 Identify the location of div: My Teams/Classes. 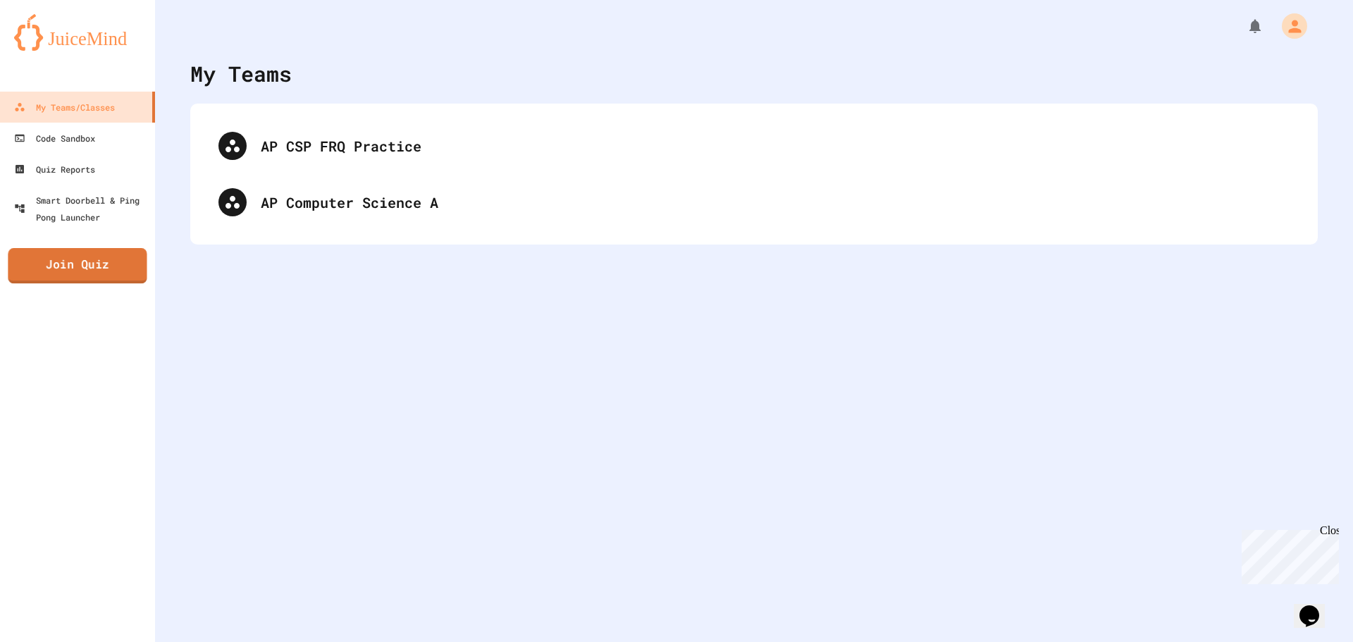
(64, 107).